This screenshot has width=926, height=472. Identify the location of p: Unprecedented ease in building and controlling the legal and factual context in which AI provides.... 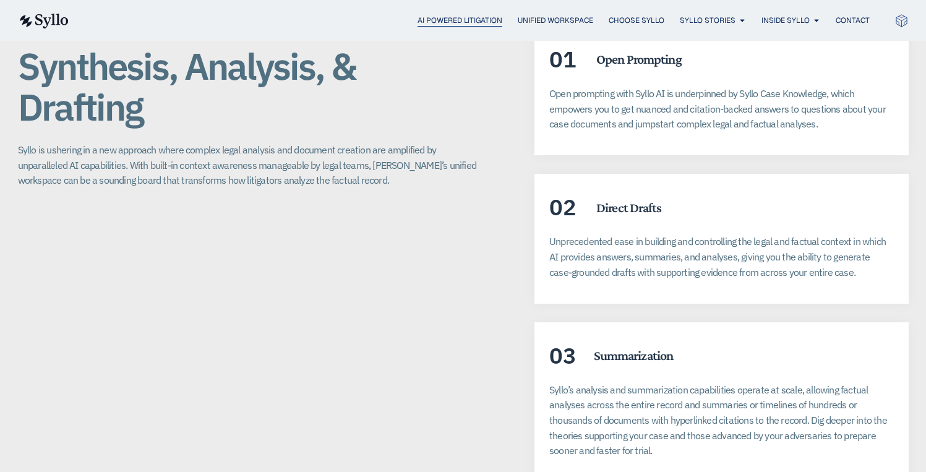
(722, 257).